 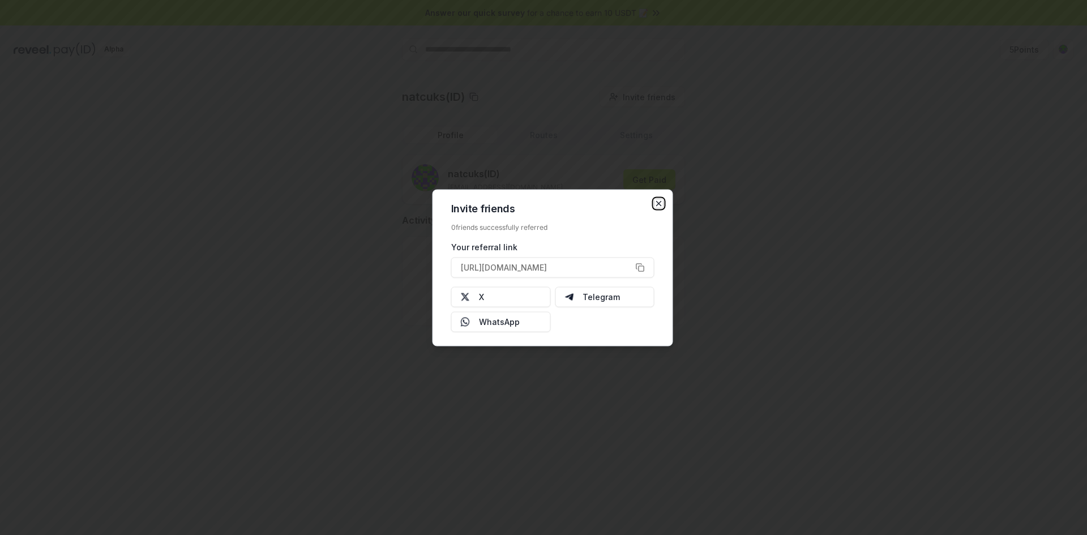 I want to click on img: Whatsapp, so click(x=466, y=322).